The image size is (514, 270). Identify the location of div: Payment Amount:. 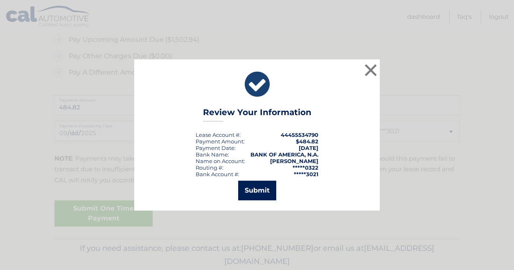
(220, 141).